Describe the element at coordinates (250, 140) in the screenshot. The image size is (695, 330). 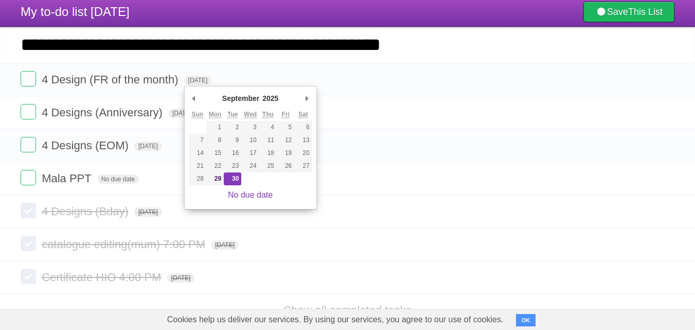
I see `button: 10` at that location.